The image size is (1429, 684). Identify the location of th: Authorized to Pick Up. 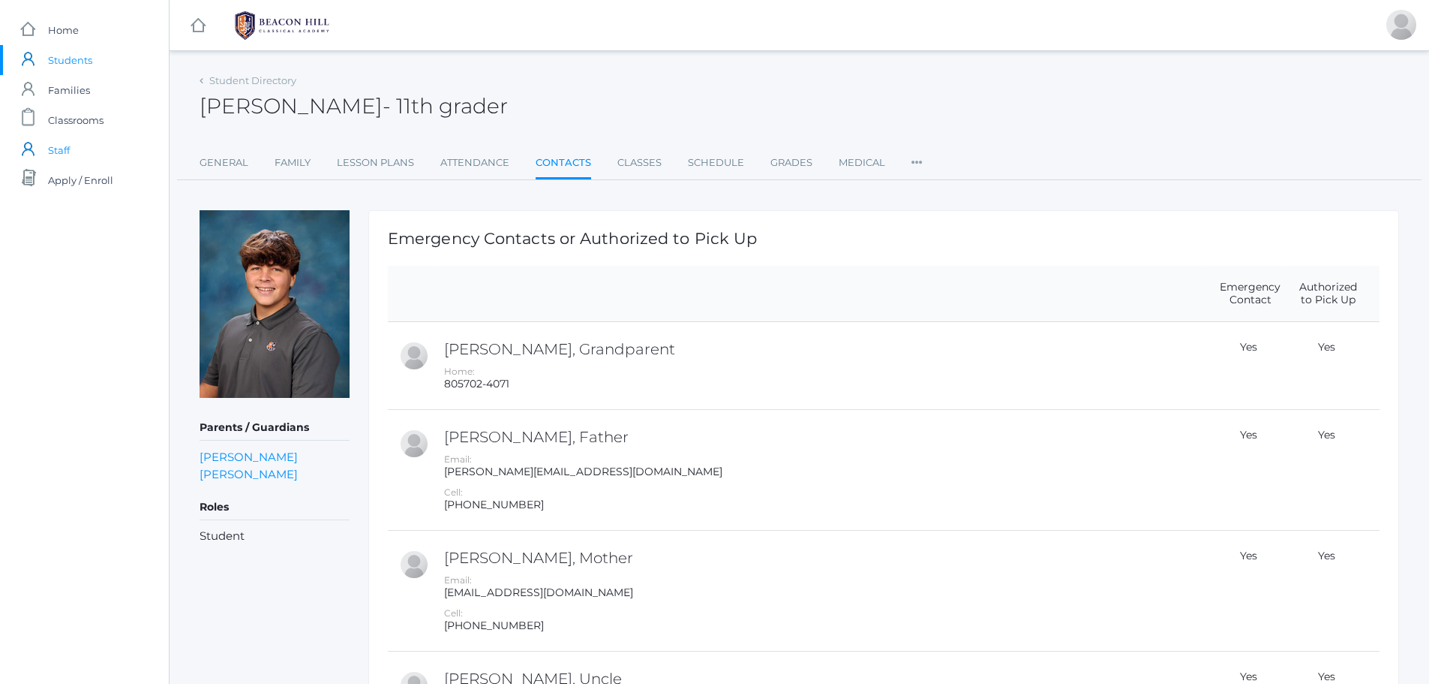
(1323, 293).